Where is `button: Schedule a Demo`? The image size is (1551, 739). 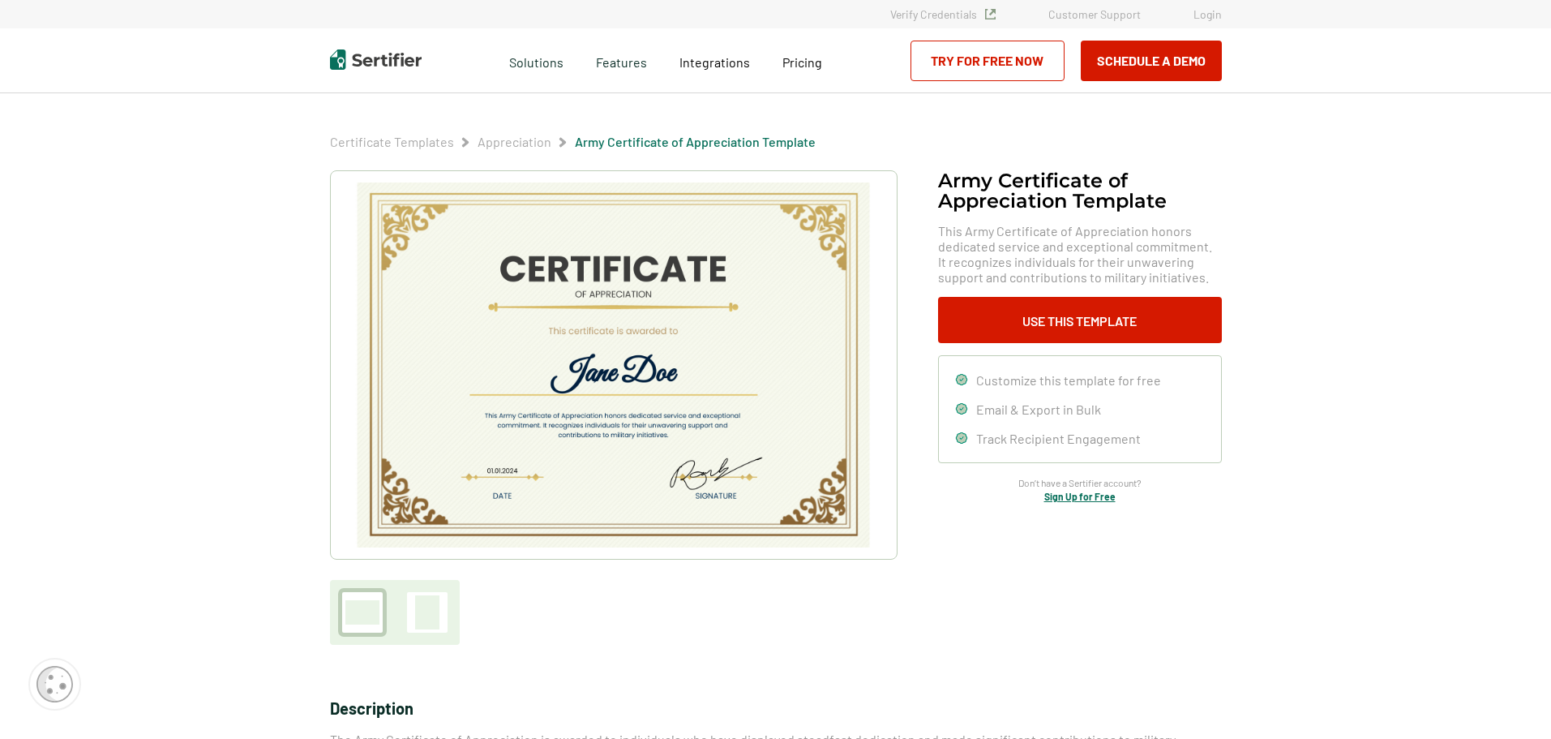 button: Schedule a Demo is located at coordinates (1151, 61).